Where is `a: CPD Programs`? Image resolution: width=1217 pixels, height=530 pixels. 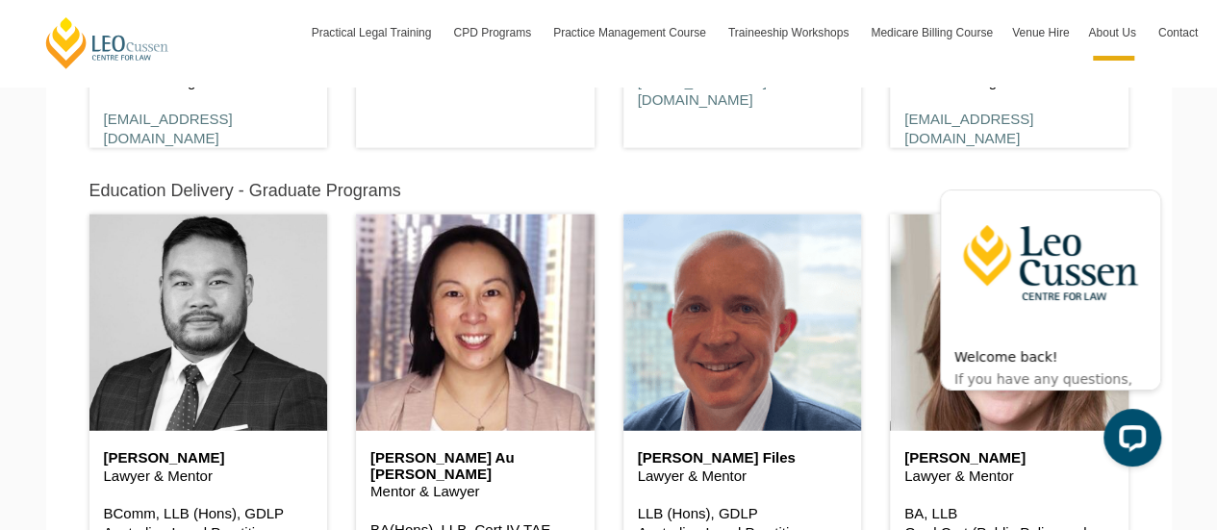
a: CPD Programs is located at coordinates (494, 33).